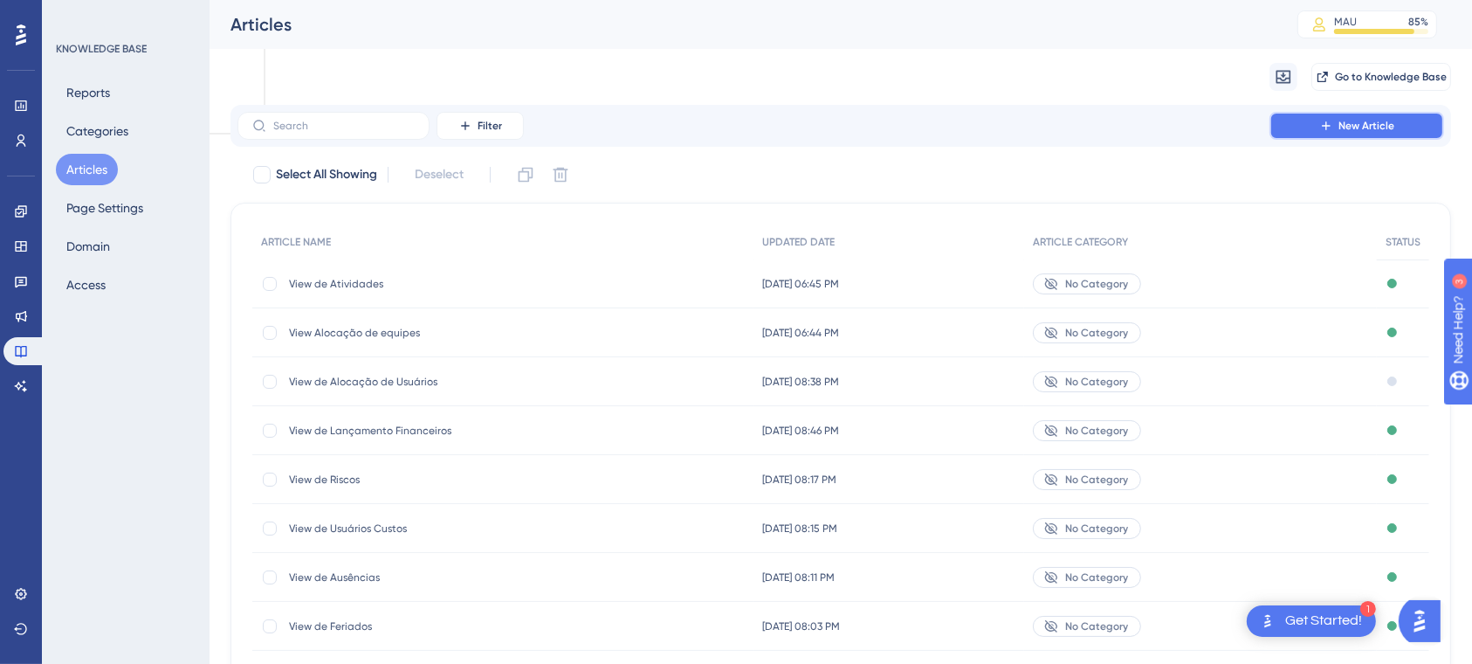  What do you see at coordinates (101, 49) in the screenshot?
I see `div: KNOWLEDGE BASE` at bounding box center [101, 49].